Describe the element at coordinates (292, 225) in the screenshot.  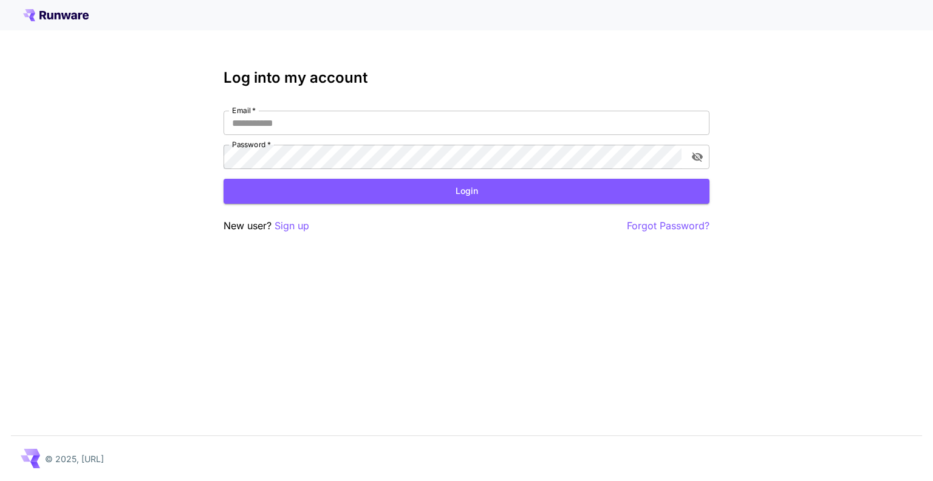
I see `button: Sign up` at that location.